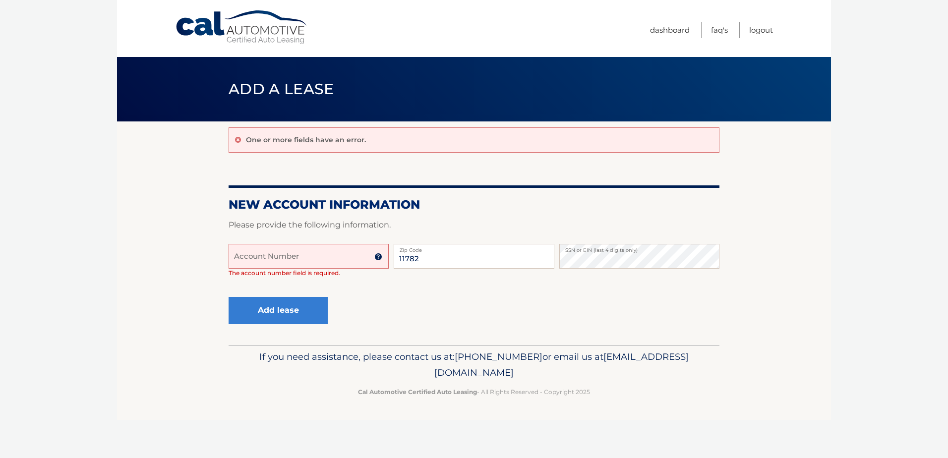 Image resolution: width=948 pixels, height=458 pixels. What do you see at coordinates (719, 30) in the screenshot?
I see `a: FAQ's` at bounding box center [719, 30].